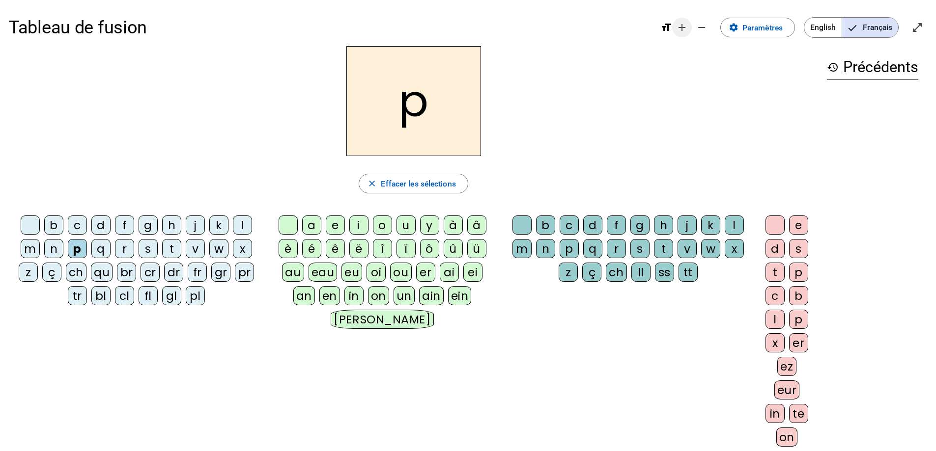 The height and width of the screenshot is (451, 936). Describe the element at coordinates (195, 225) in the screenshot. I see `div: j` at that location.